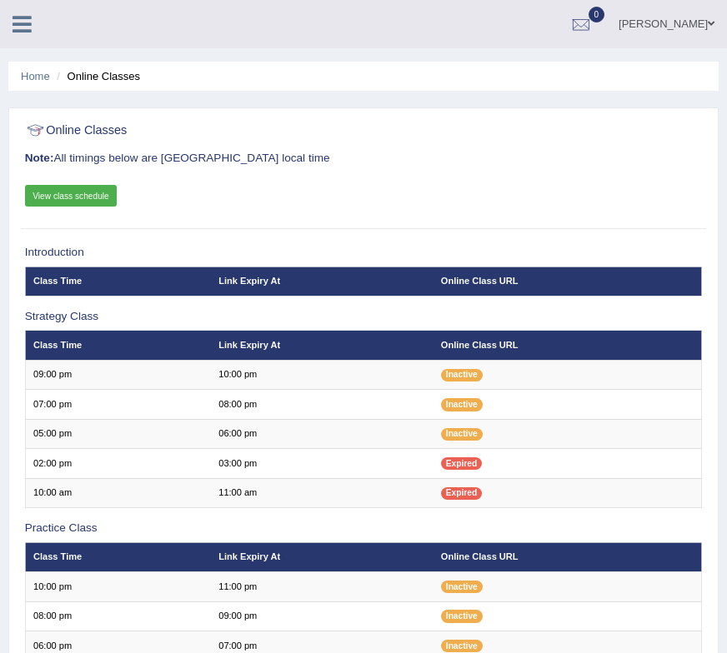 This screenshot has width=727, height=653. I want to click on td: 03:00 pm, so click(322, 463).